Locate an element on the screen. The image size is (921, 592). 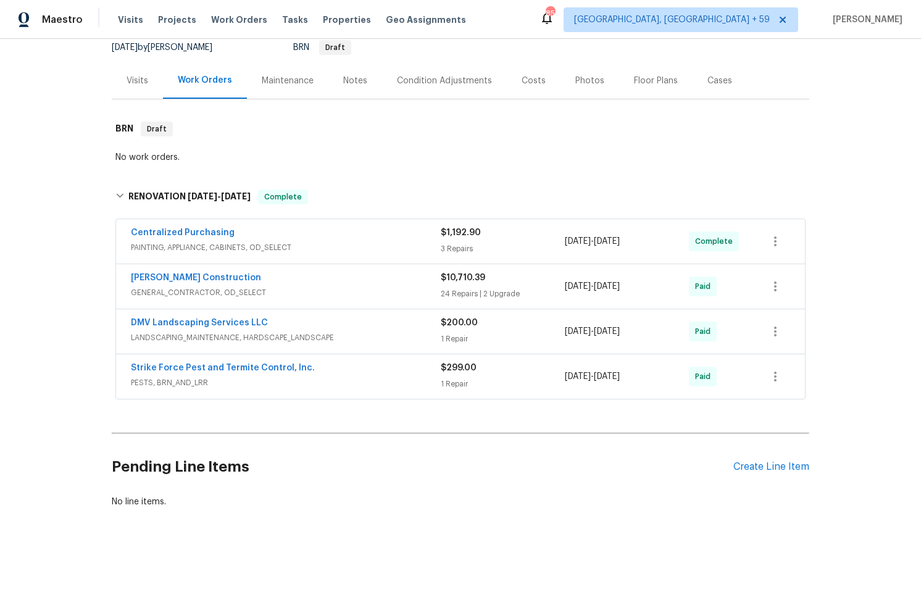
a: DMV Landscaping Services LLC is located at coordinates (199, 323).